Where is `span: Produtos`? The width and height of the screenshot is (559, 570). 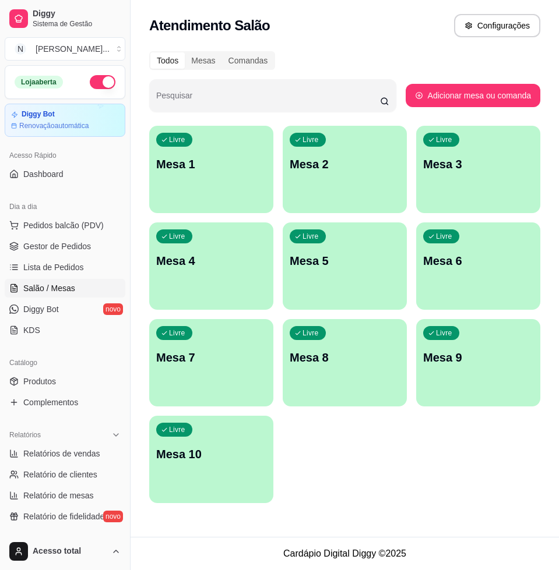
span: Produtos is located at coordinates (40, 382).